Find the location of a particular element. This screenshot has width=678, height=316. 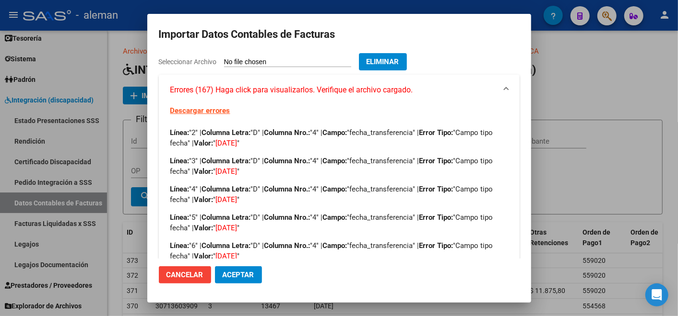

span: Seleccionar Archivo is located at coordinates (187, 62).